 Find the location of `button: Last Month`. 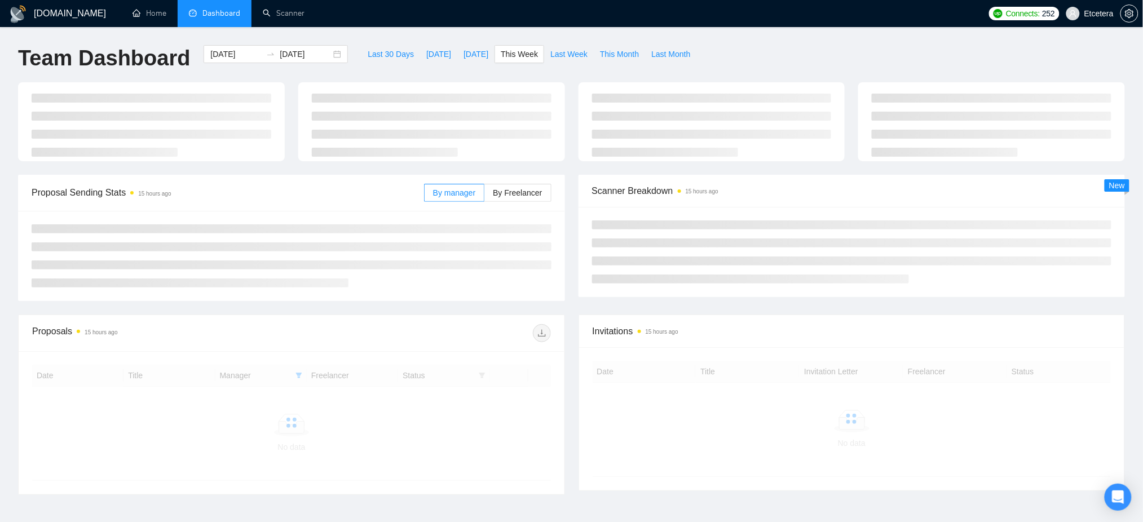

button: Last Month is located at coordinates (670, 54).